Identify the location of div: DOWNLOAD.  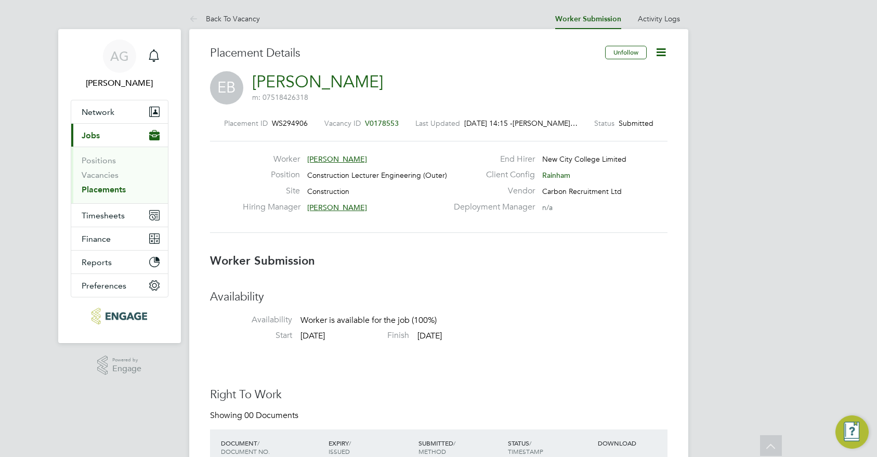
(631, 443).